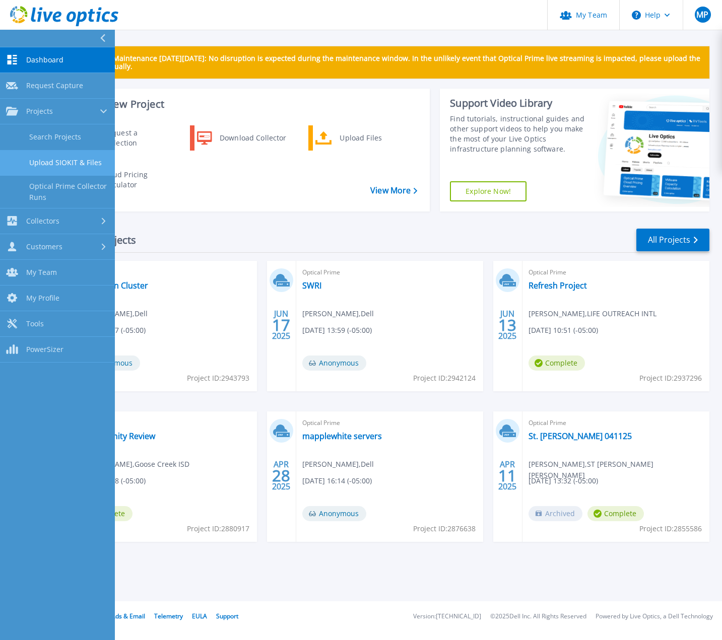 This screenshot has height=640, width=722. What do you see at coordinates (227, 616) in the screenshot?
I see `a: Support` at bounding box center [227, 616].